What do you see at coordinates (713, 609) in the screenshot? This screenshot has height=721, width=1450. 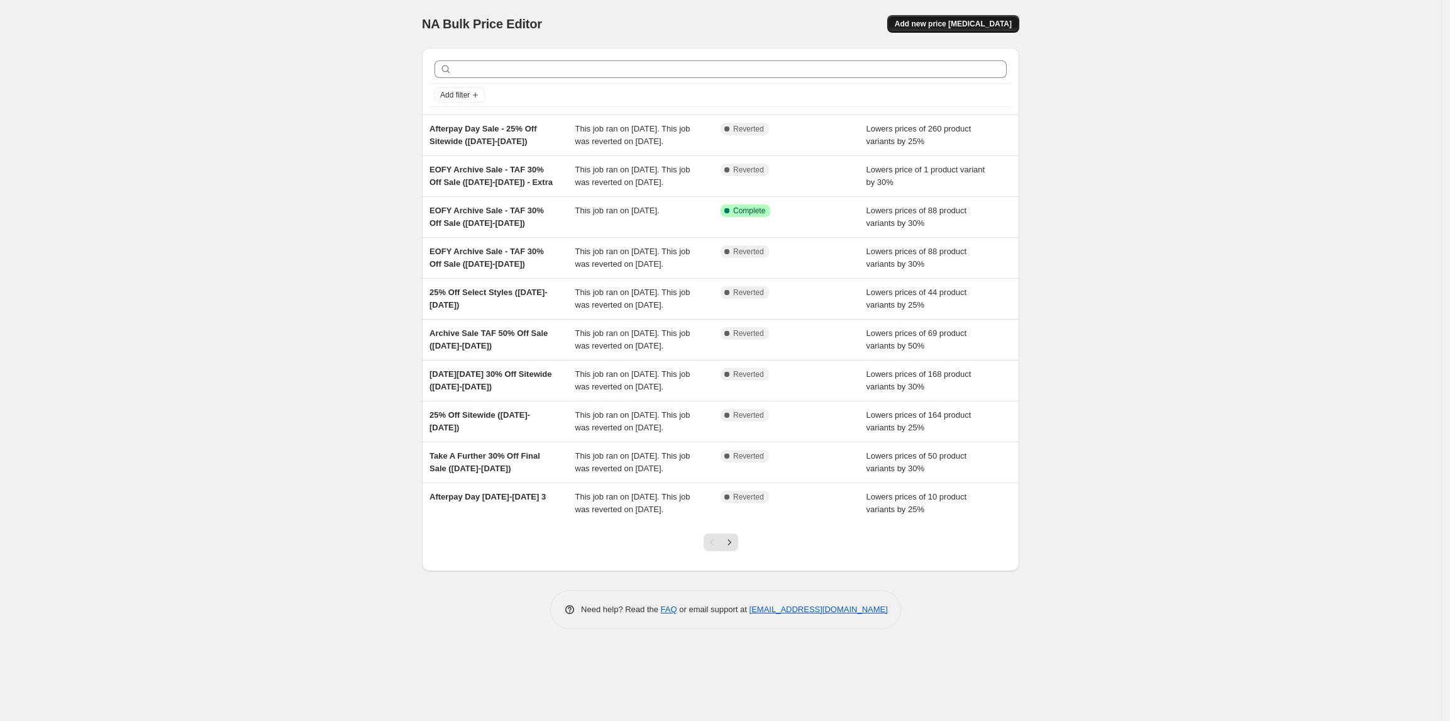 I see `span: or email support at` at bounding box center [713, 609].